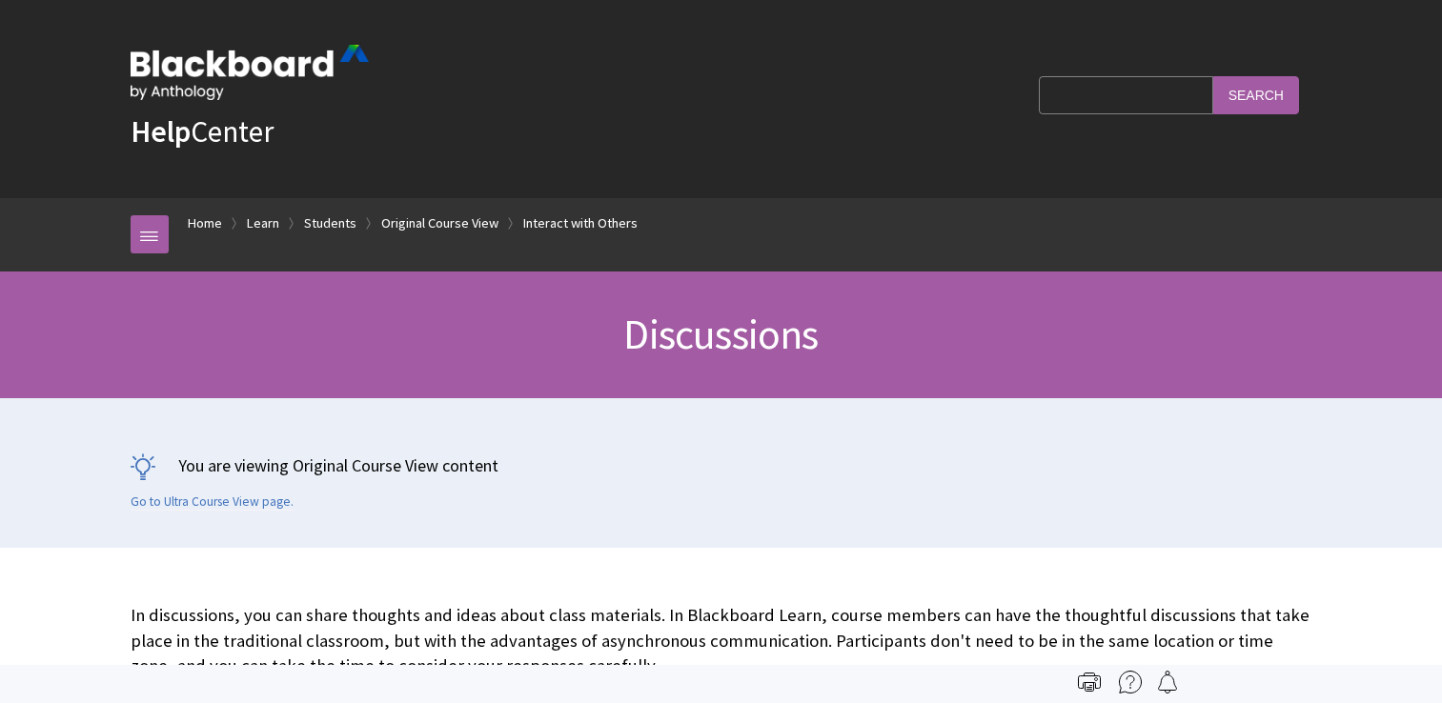  Describe the element at coordinates (263, 223) in the screenshot. I see `a: Learn` at that location.